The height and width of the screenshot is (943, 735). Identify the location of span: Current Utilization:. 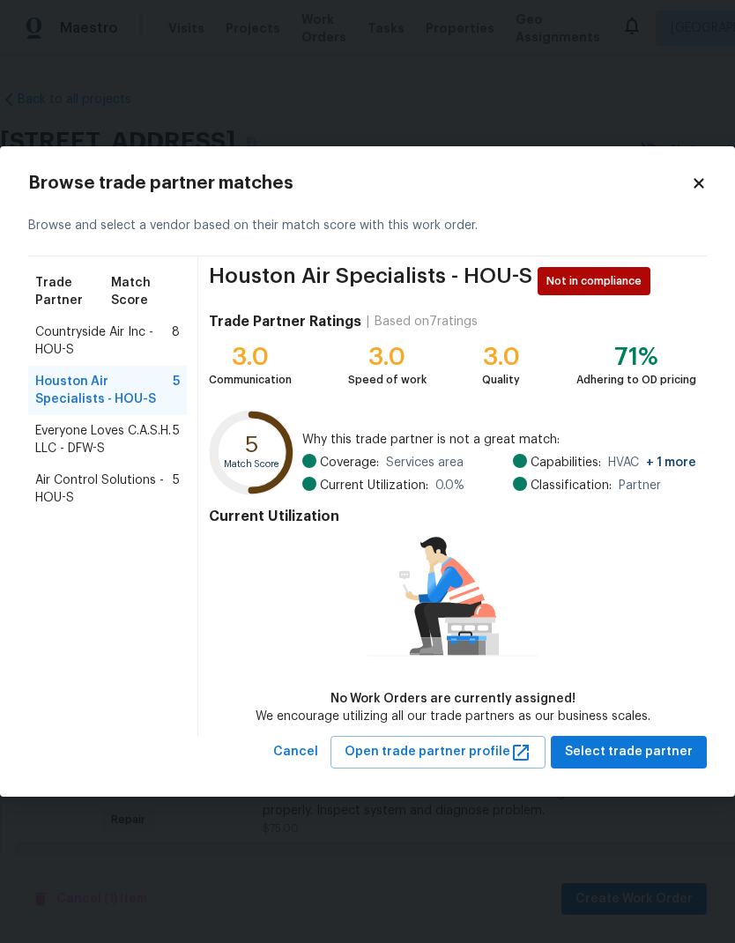
(374, 486).